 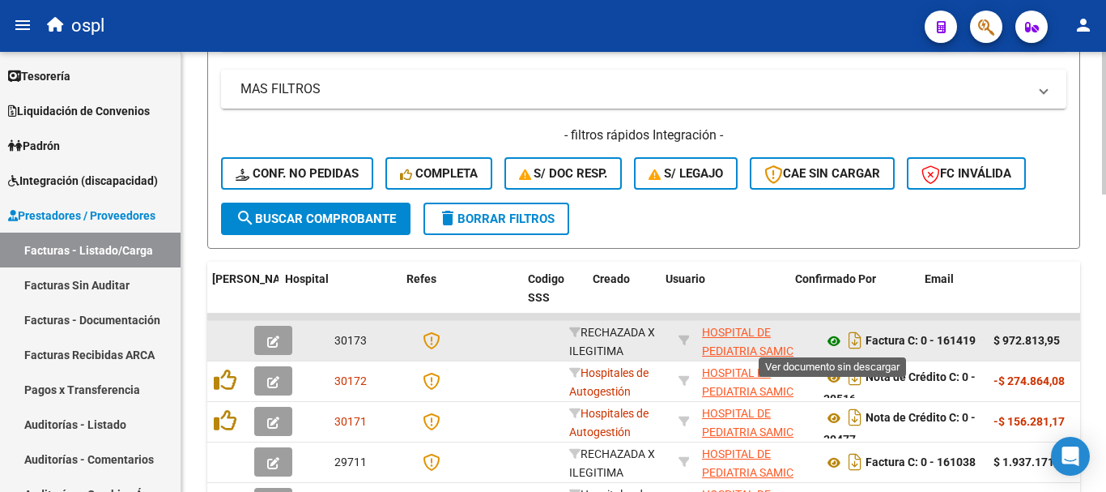 What do you see at coordinates (1032, 462) in the screenshot?
I see `strong: $ 1.937.171,27` at bounding box center [1032, 462].